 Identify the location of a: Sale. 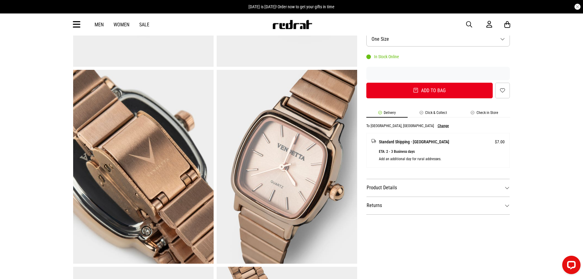
(144, 24).